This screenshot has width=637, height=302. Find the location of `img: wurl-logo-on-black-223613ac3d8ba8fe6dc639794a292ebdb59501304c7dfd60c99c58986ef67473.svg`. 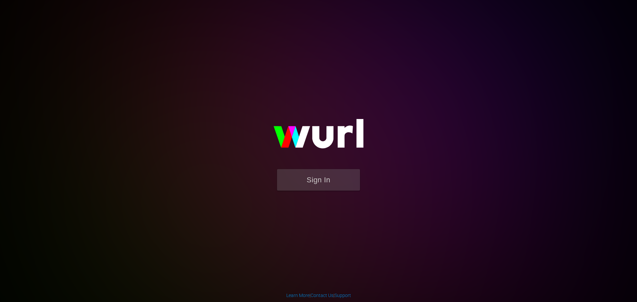

img: wurl-logo-on-black-223613ac3d8ba8fe6dc639794a292ebdb59501304c7dfd60c99c58986ef67473.svg is located at coordinates (319, 137).